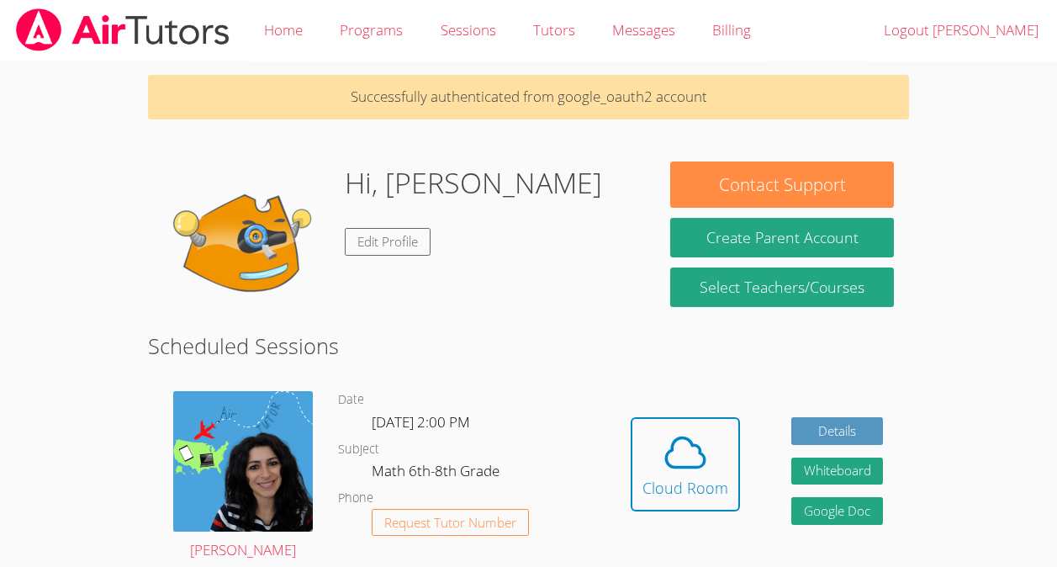  Describe the element at coordinates (247, 246) in the screenshot. I see `img: default.png` at that location.